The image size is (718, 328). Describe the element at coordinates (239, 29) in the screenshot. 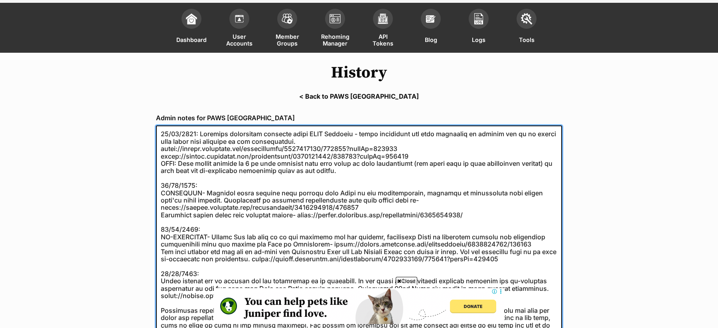

I see `a: User Accounts` at that location.